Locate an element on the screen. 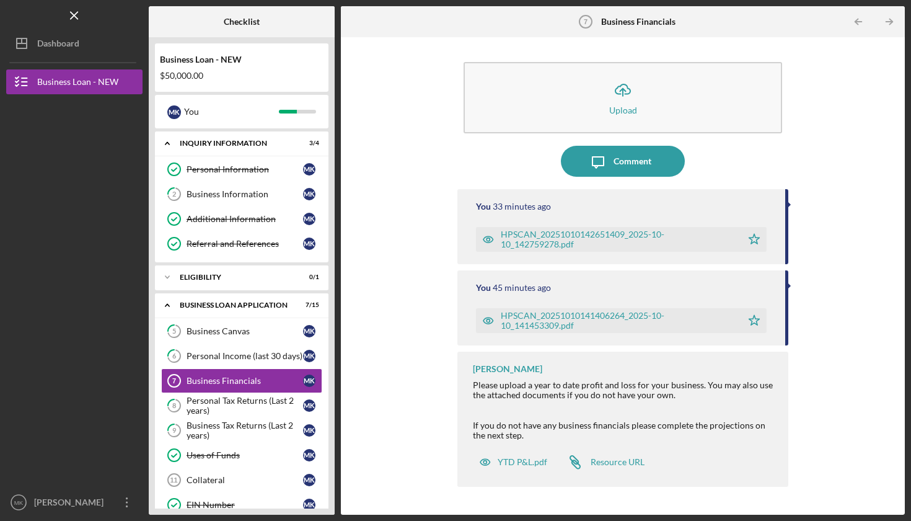 This screenshot has height=521, width=911. div: Personal Information is located at coordinates (245, 169).